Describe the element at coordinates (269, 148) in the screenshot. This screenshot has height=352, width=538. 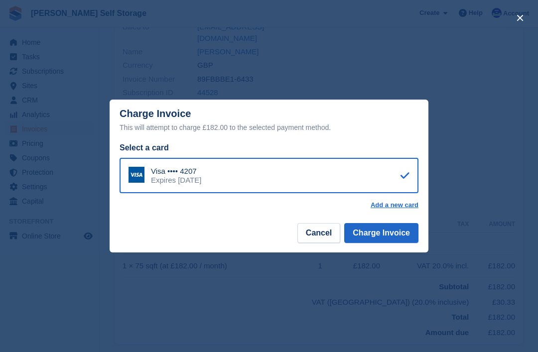
I see `div: Select a card` at that location.